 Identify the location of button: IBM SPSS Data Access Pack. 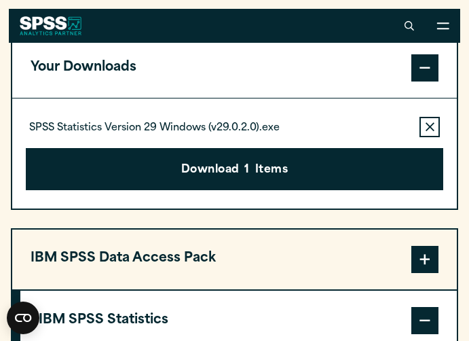
(234, 259).